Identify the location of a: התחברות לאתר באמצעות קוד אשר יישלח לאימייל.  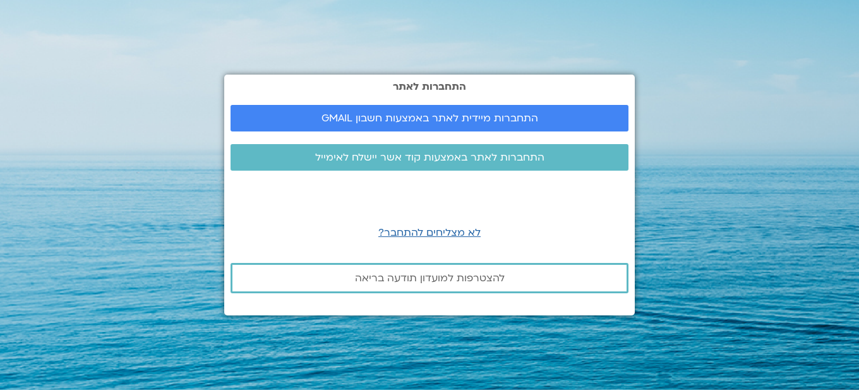
(430, 157).